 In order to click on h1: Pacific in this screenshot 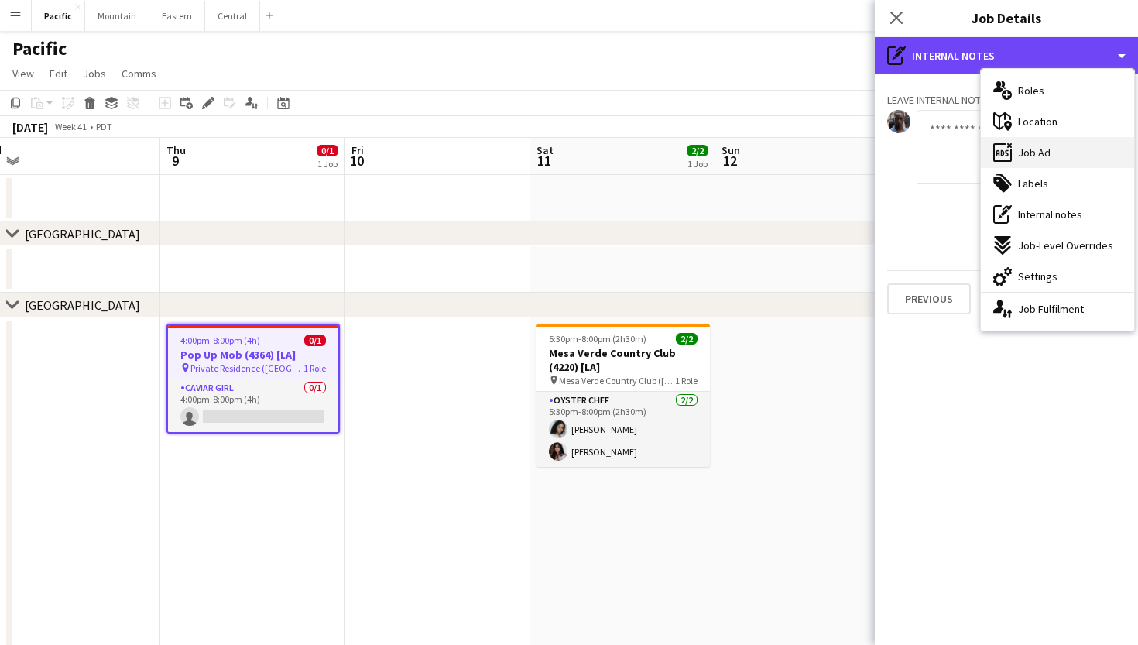, I will do `click(39, 49)`.